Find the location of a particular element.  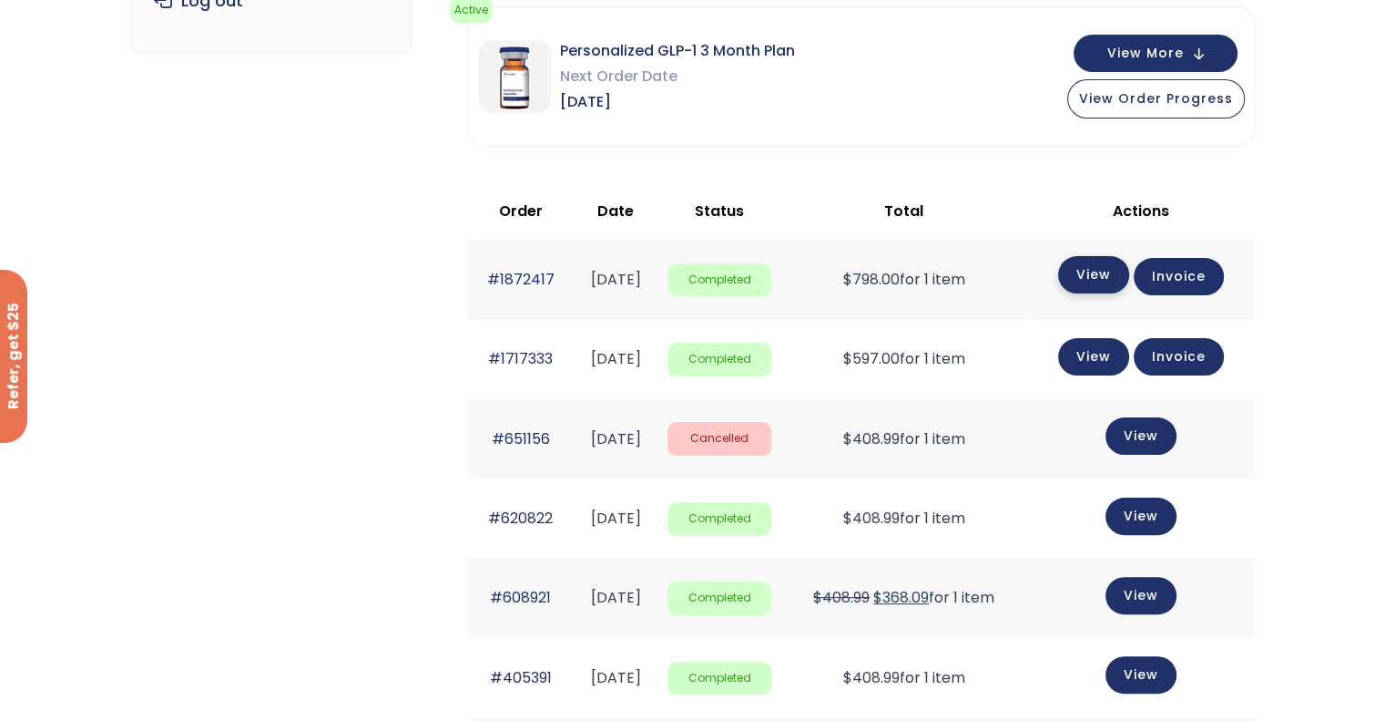

span: Actions is located at coordinates (1141, 210).